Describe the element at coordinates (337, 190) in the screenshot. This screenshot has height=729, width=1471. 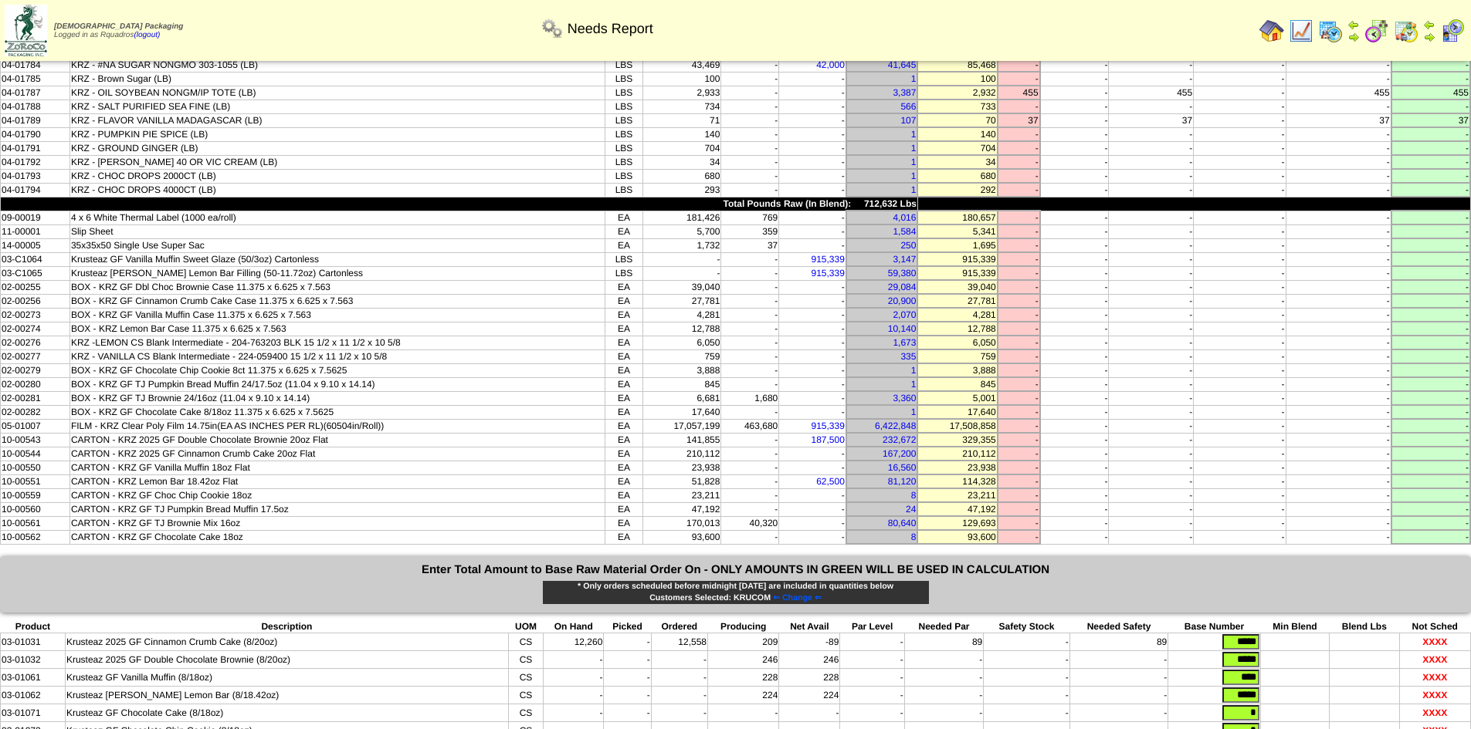
I see `td: KRZ - CHOC DROPS 4000CT (LB)` at that location.